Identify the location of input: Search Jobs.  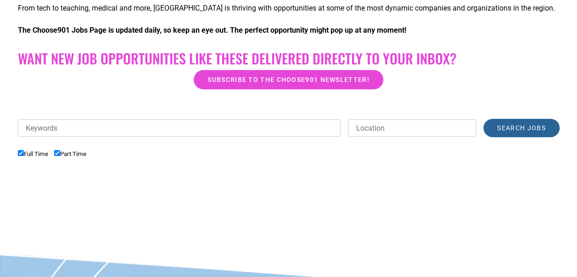
(521, 128).